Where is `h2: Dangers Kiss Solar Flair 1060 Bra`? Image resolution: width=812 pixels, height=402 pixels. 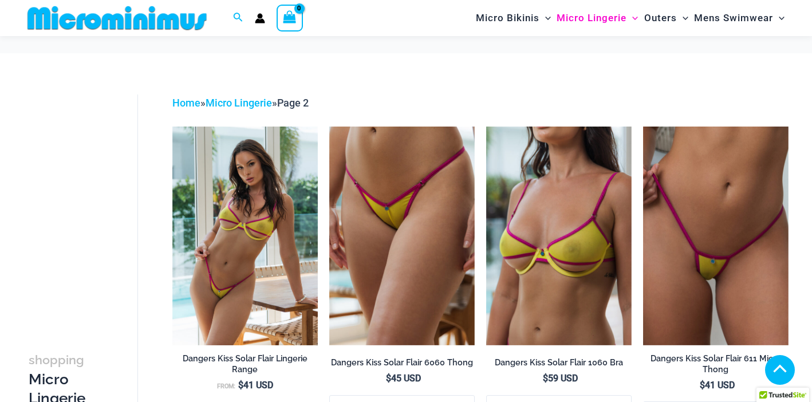 h2: Dangers Kiss Solar Flair 1060 Bra is located at coordinates (559, 363).